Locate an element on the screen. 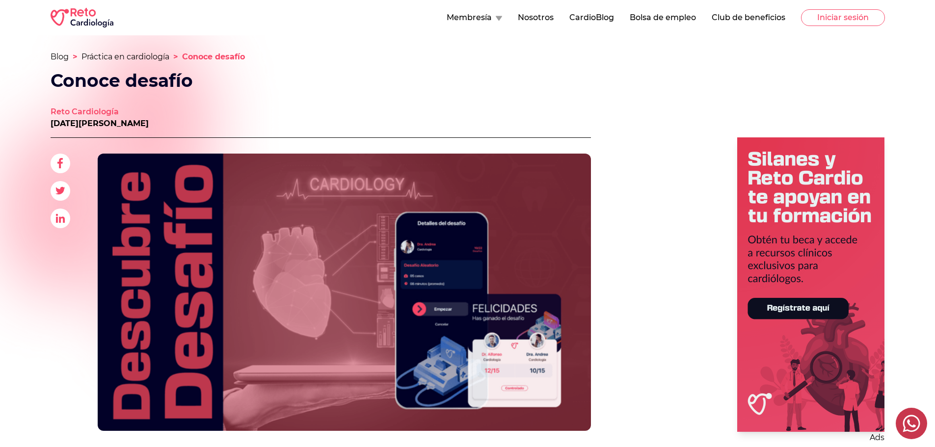 This screenshot has width=935, height=447. a: Bolsa de empleo is located at coordinates (663, 18).